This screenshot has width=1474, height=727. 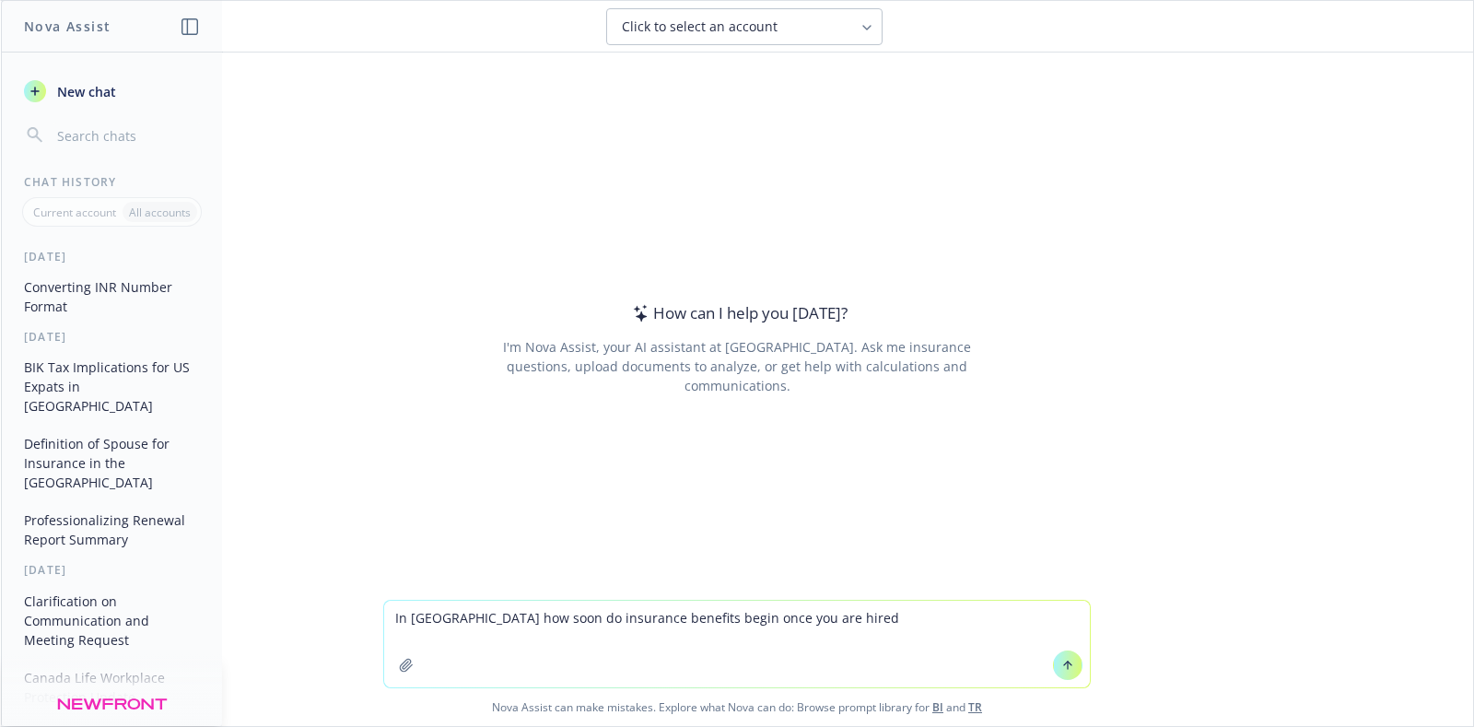 What do you see at coordinates (111, 91) in the screenshot?
I see `button: New chat` at bounding box center [111, 91].